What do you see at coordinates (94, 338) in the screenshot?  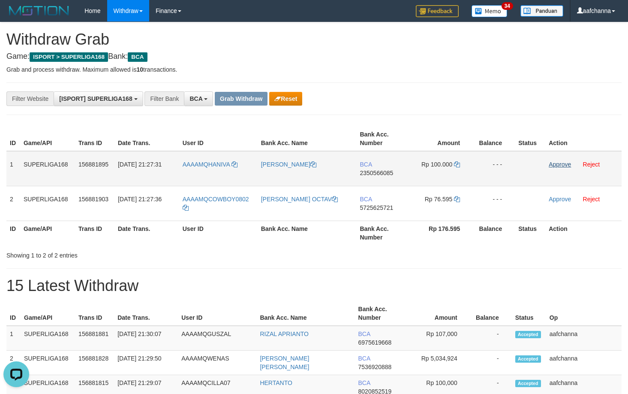 I see `td: 156881881` at bounding box center [94, 338].